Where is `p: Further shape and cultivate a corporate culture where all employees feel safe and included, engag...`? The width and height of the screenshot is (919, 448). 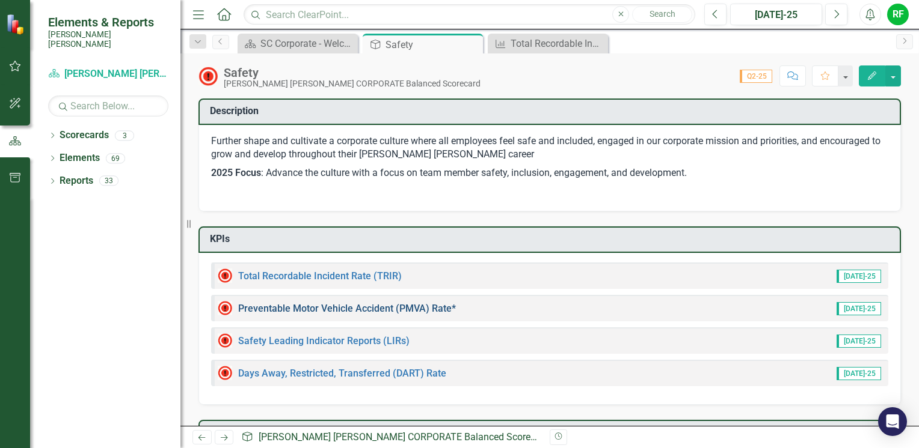
p: Further shape and cultivate a corporate culture where all employees feel safe and included, engag... is located at coordinates (549, 150).